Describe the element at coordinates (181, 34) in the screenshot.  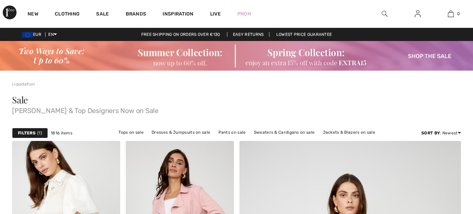
I see `a: Free shipping on orders over €130` at that location.